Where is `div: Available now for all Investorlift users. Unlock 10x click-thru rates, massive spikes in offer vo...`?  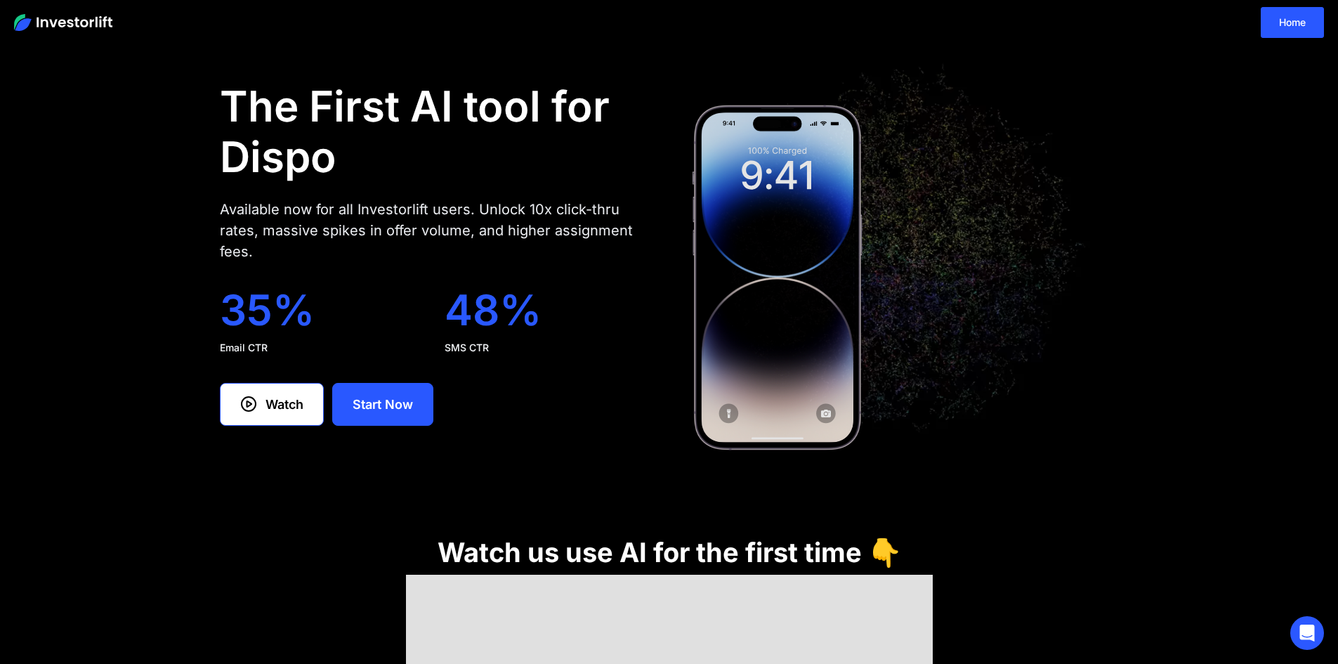 div: Available now for all Investorlift users. Unlock 10x click-thru rates, massive spikes in offer vo... is located at coordinates (433, 230).